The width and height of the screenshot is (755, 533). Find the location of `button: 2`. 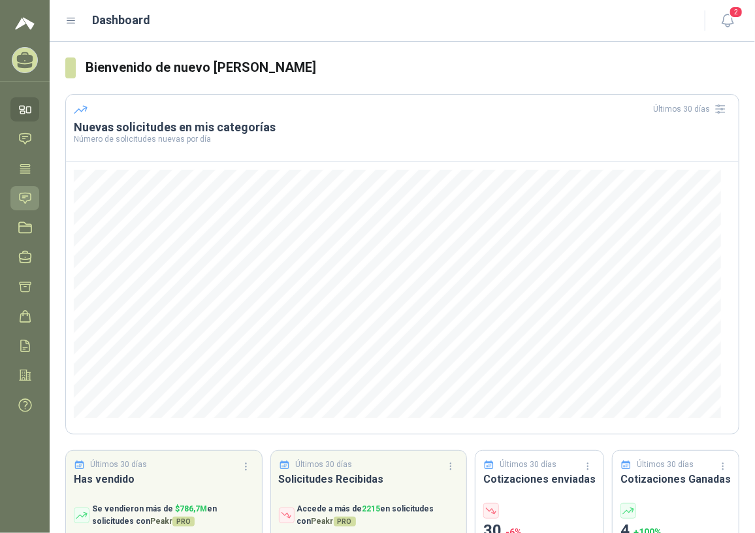

button: 2 is located at coordinates (728, 21).